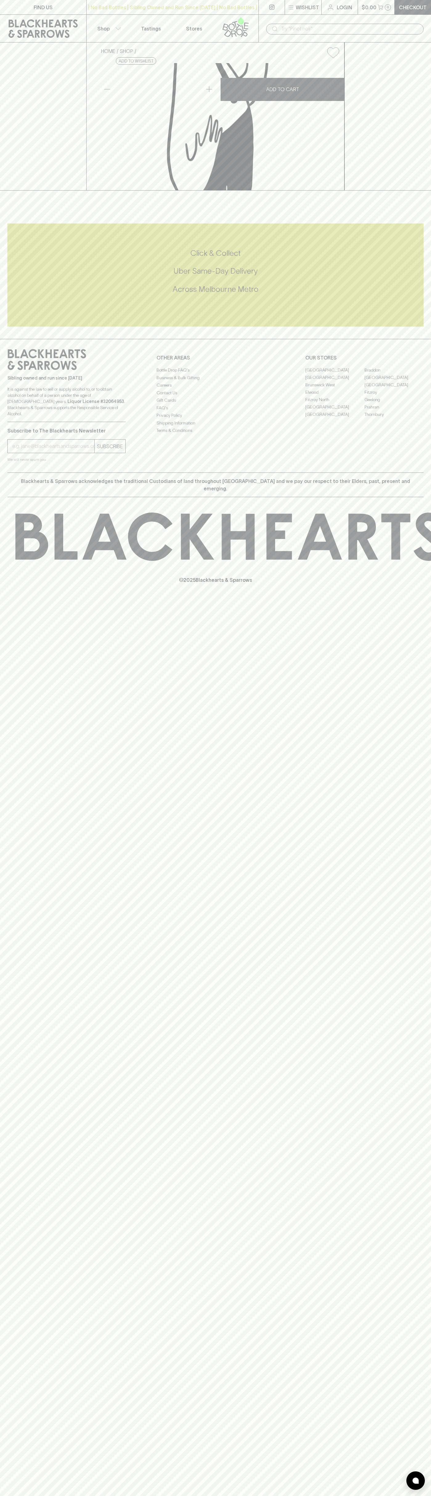 Image resolution: width=431 pixels, height=1496 pixels. What do you see at coordinates (43, 7) in the screenshot?
I see `p: FIND US` at bounding box center [43, 7].